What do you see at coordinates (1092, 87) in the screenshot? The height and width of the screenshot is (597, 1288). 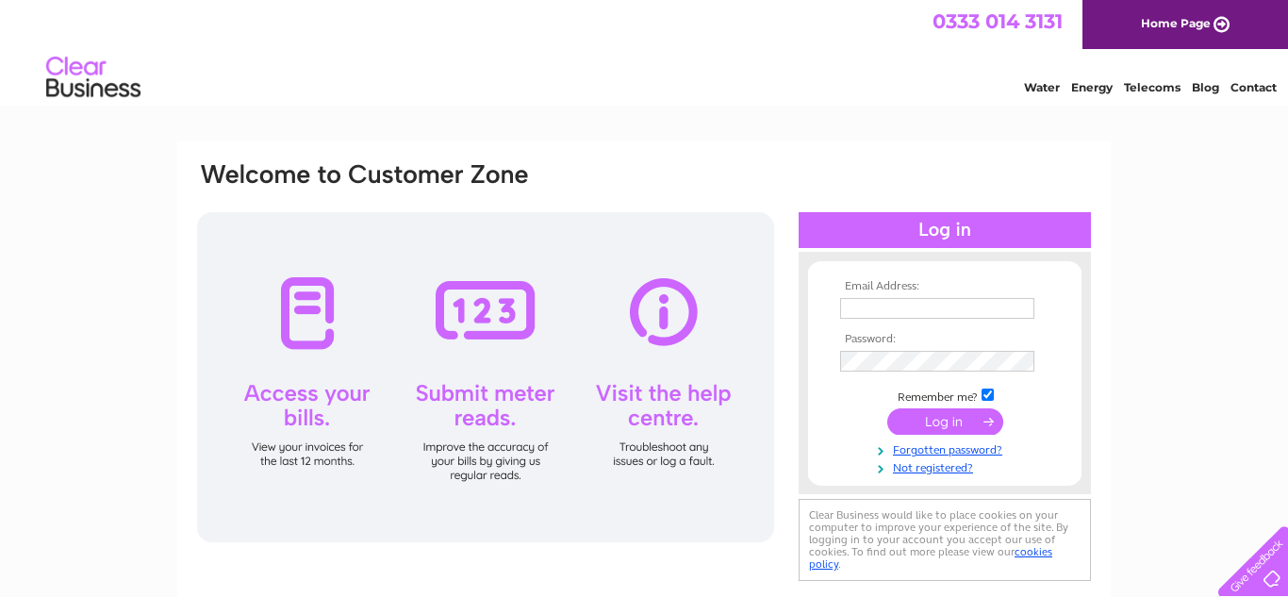 I see `a: Energy` at bounding box center [1092, 87].